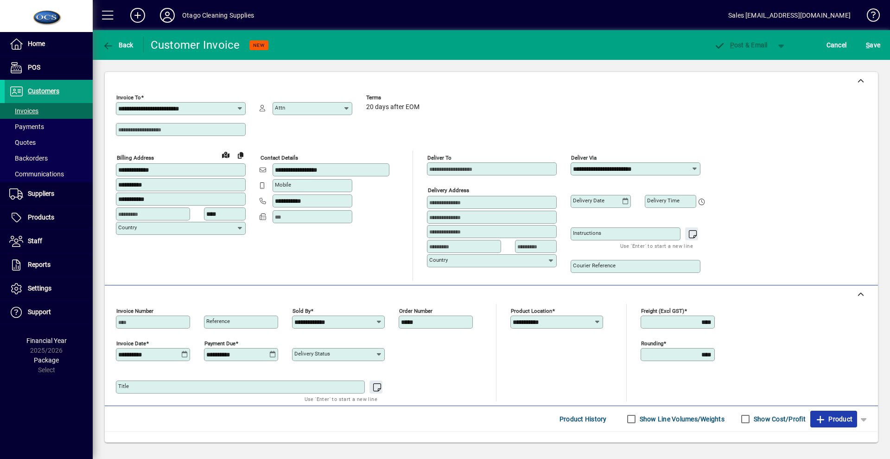 The image size is (890, 459). I want to click on a: Knowledge Base, so click(870, 17).